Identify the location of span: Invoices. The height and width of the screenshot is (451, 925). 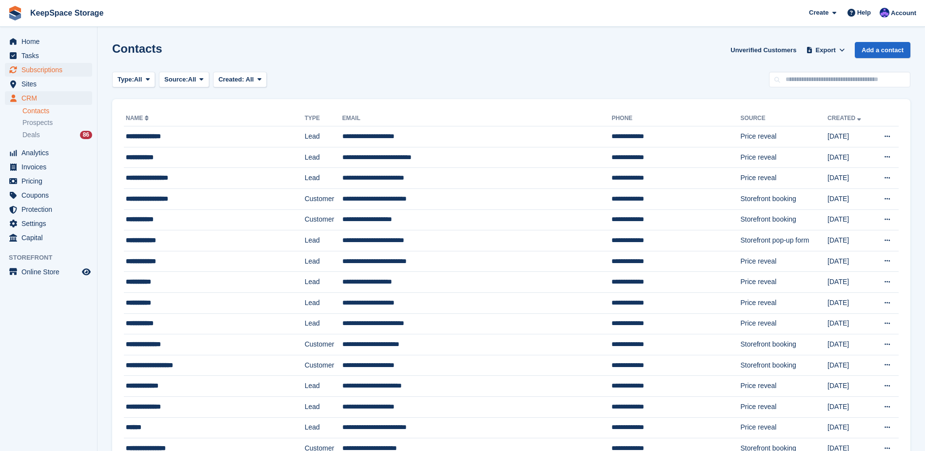
(51, 167).